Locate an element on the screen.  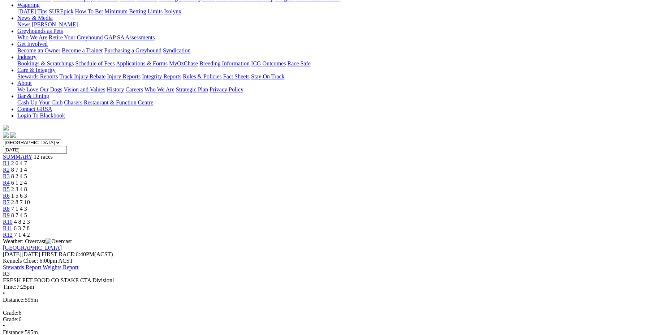
div: About is located at coordinates (342, 90).